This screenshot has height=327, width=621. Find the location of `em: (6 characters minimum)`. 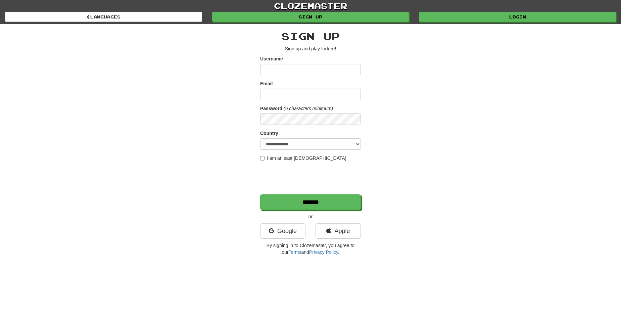

em: (6 characters minimum) is located at coordinates (308, 108).